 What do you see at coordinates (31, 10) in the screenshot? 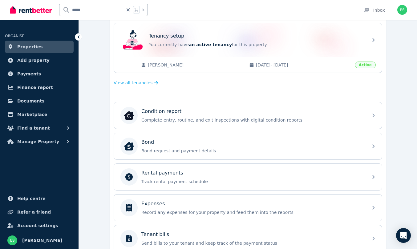
I see `img: RentBetter` at bounding box center [31, 10].